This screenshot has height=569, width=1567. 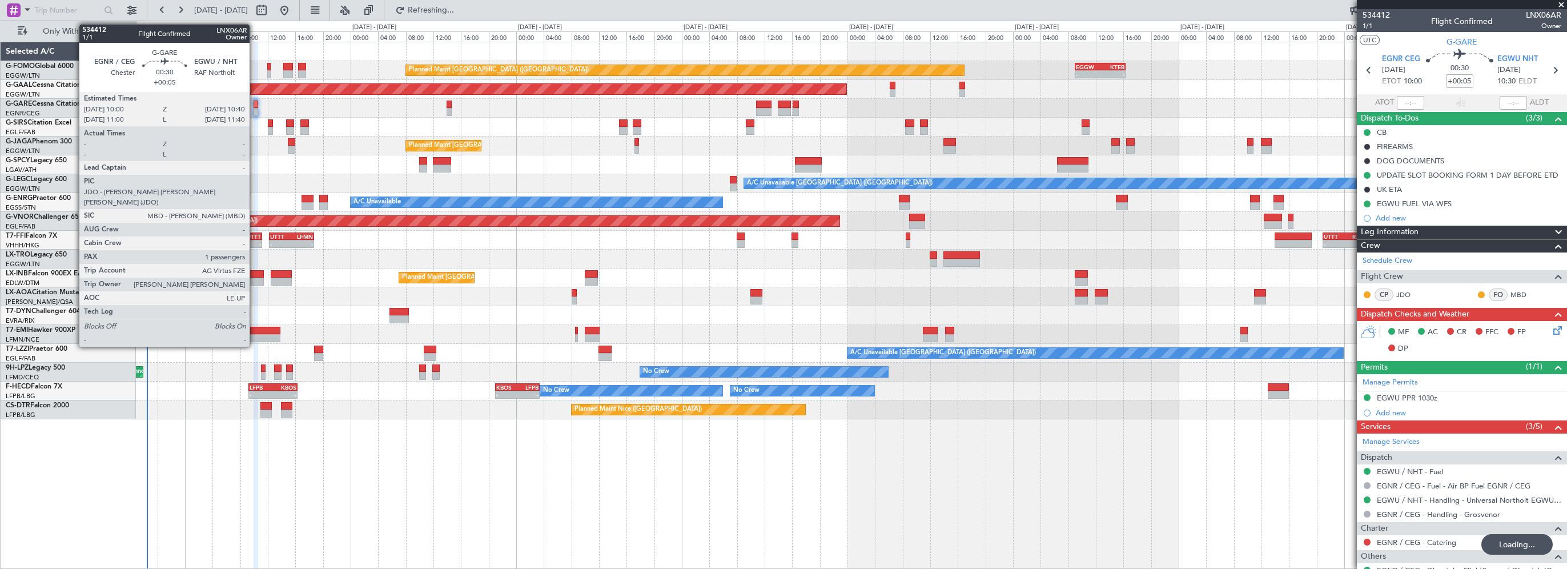 What do you see at coordinates (1382, 132) in the screenshot?
I see `div: CB` at bounding box center [1382, 132].